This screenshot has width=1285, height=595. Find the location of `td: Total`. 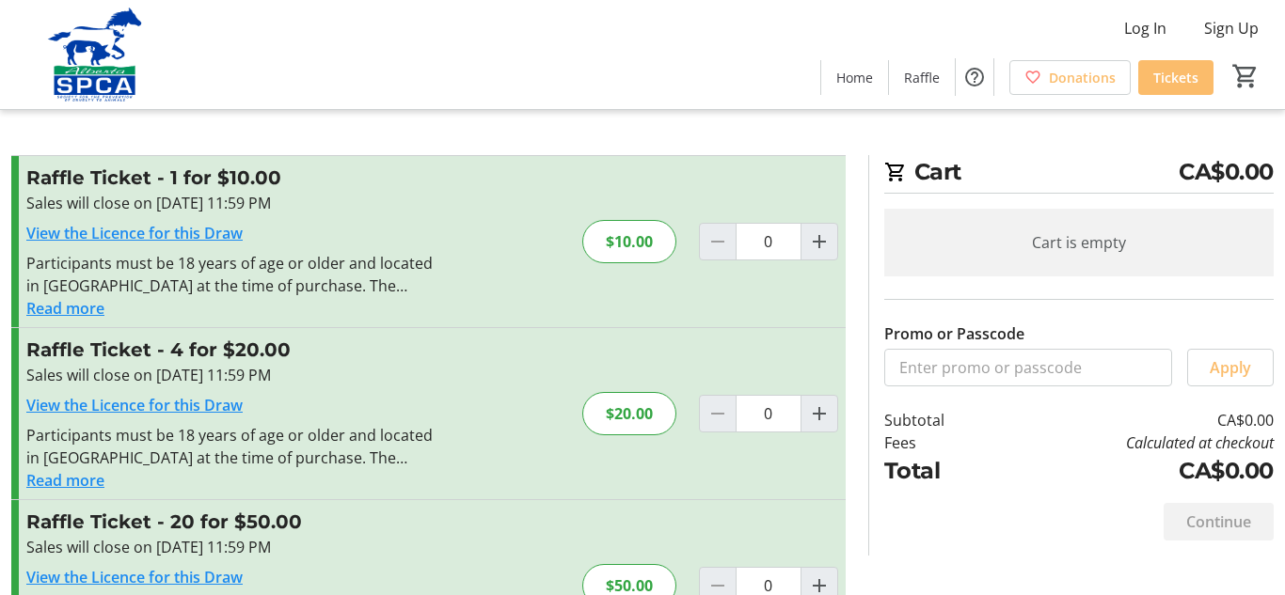

td: Total is located at coordinates (940, 471).